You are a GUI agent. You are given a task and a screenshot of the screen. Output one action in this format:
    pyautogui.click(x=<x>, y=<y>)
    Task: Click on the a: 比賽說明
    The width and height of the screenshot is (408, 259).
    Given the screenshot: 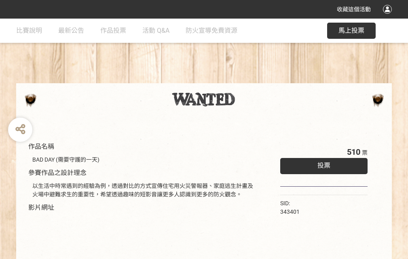 What is the action you would take?
    pyautogui.click(x=29, y=31)
    